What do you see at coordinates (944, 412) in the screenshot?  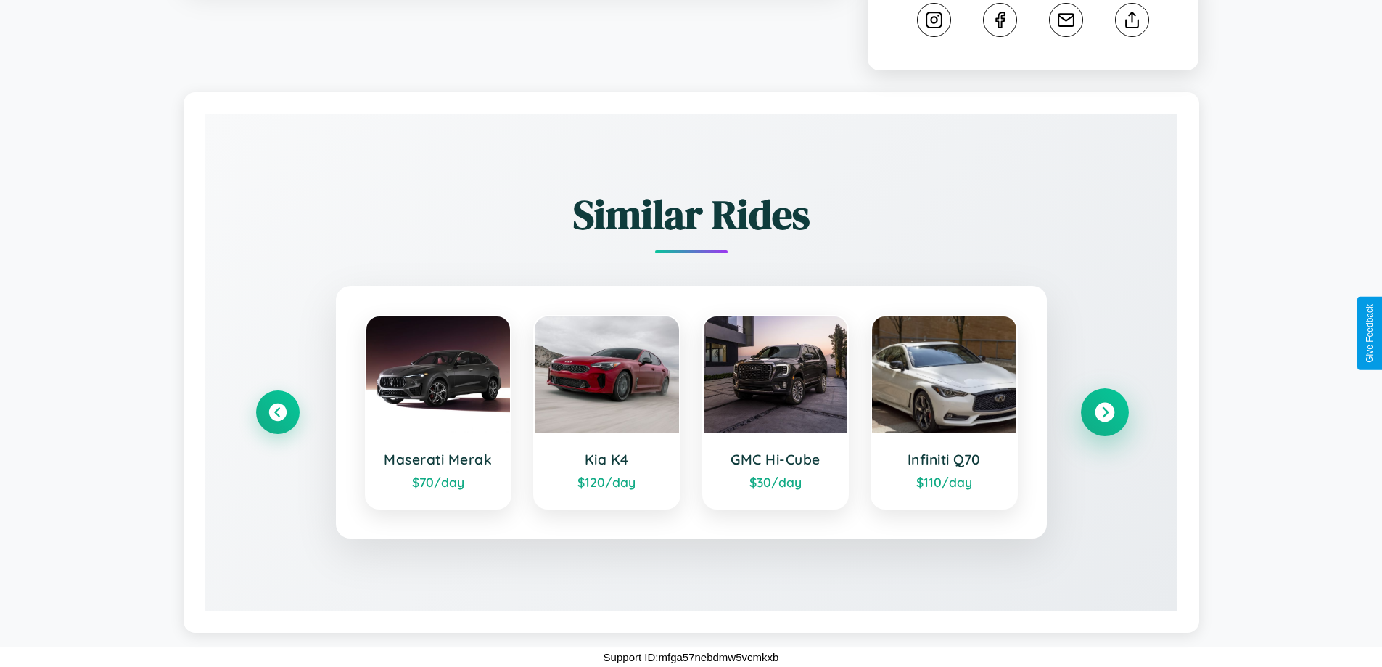 I see `a: Infiniti Q70$110/day` at bounding box center [944, 412].